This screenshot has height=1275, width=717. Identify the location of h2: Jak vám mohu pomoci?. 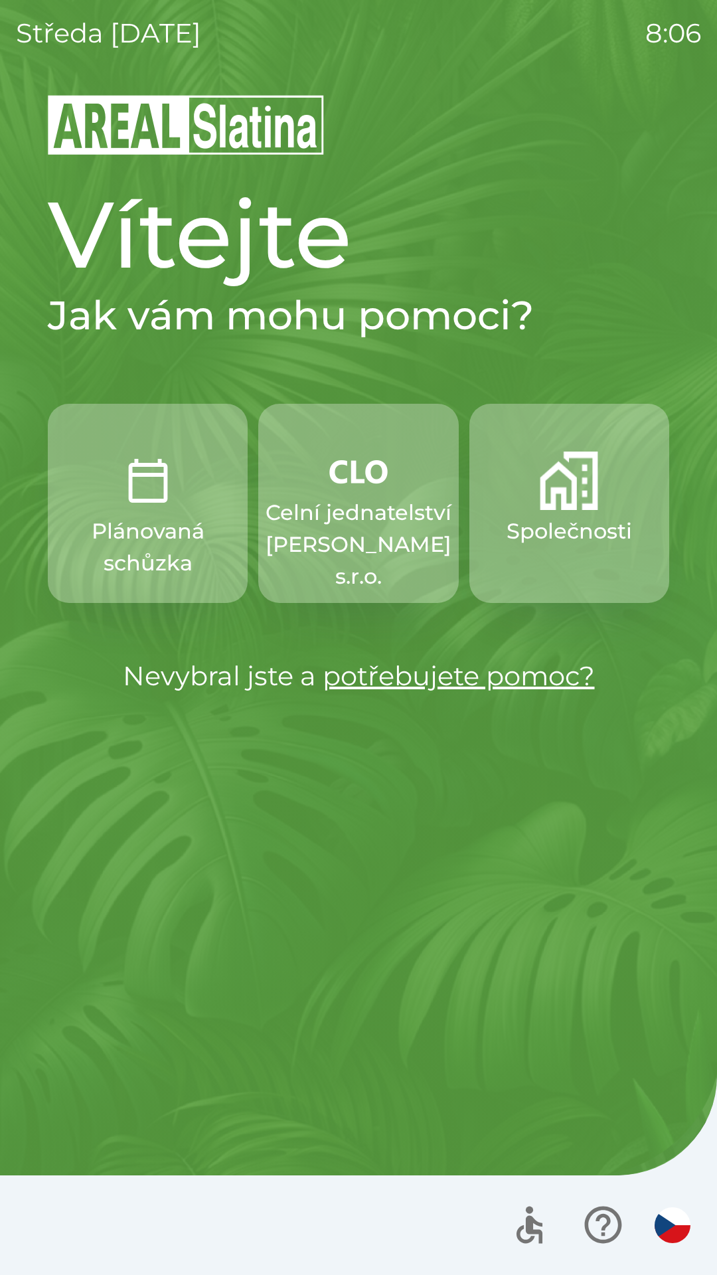
(359, 315).